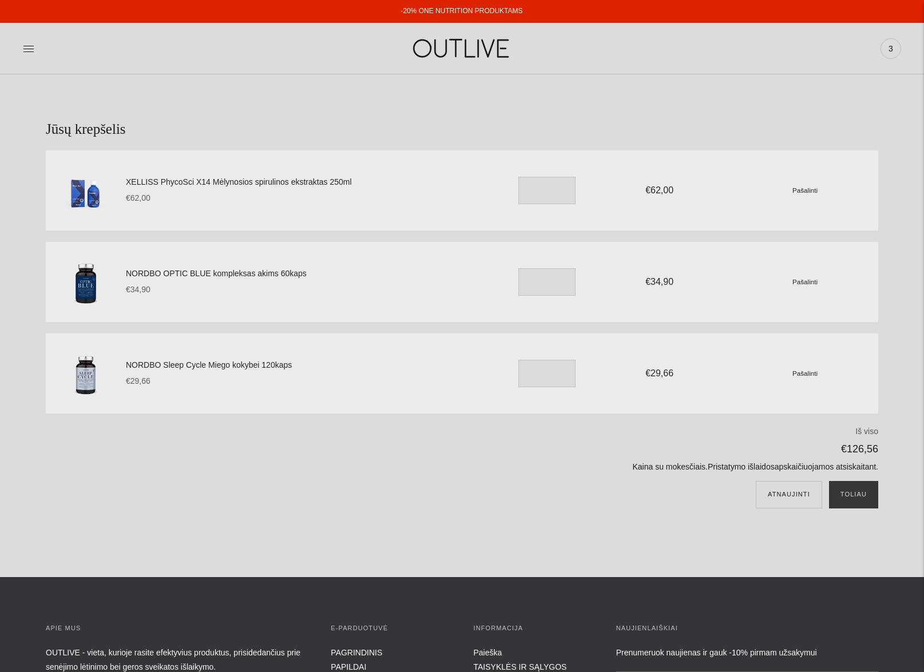 This screenshot has height=672, width=924. Describe the element at coordinates (357, 653) in the screenshot. I see `a: PAGRINDINIS` at that location.